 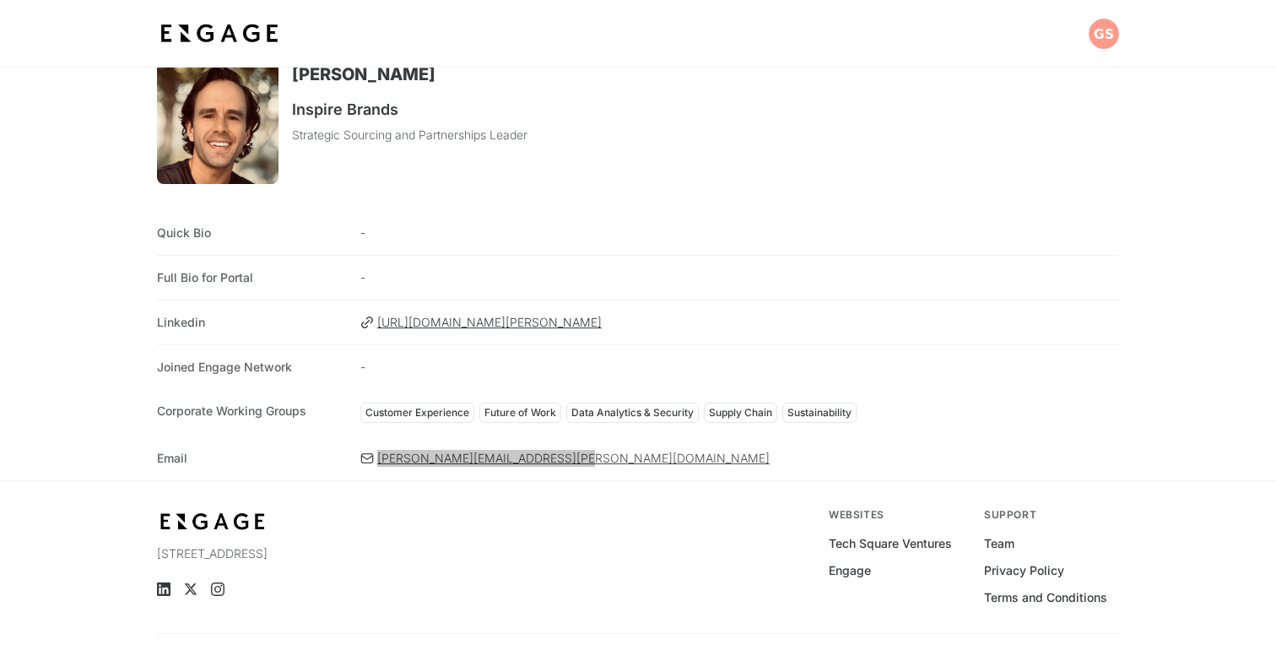 What do you see at coordinates (409, 110) in the screenshot?
I see `h2: Inspire Brands` at bounding box center [409, 110].